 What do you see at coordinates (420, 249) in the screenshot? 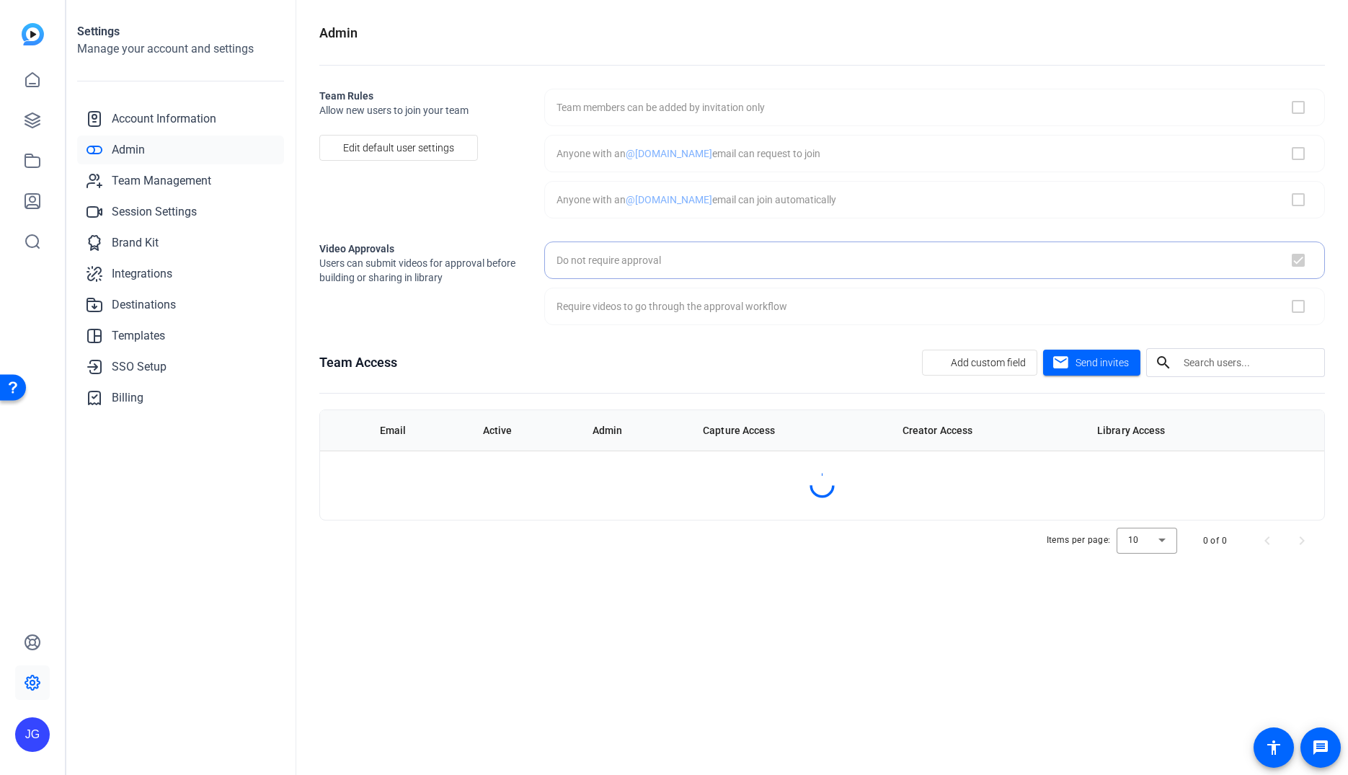
I see `h2: Video Approvals` at bounding box center [420, 249].